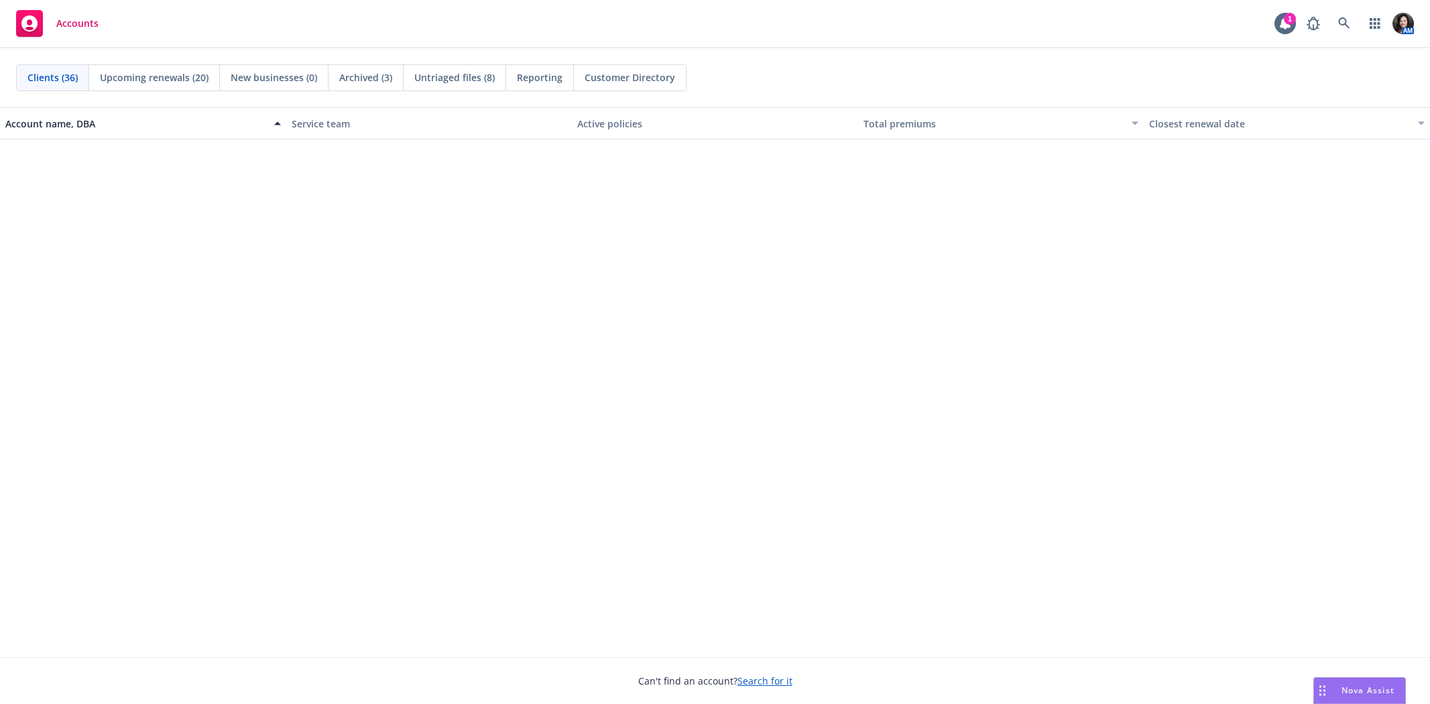 Image resolution: width=1430 pixels, height=704 pixels. Describe the element at coordinates (365, 77) in the screenshot. I see `span: Archived (3)` at that location.